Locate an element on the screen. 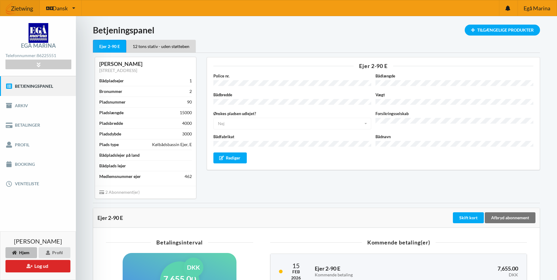 The height and width of the screenshot is (280, 557). div: Pladslængde is located at coordinates (111, 113).